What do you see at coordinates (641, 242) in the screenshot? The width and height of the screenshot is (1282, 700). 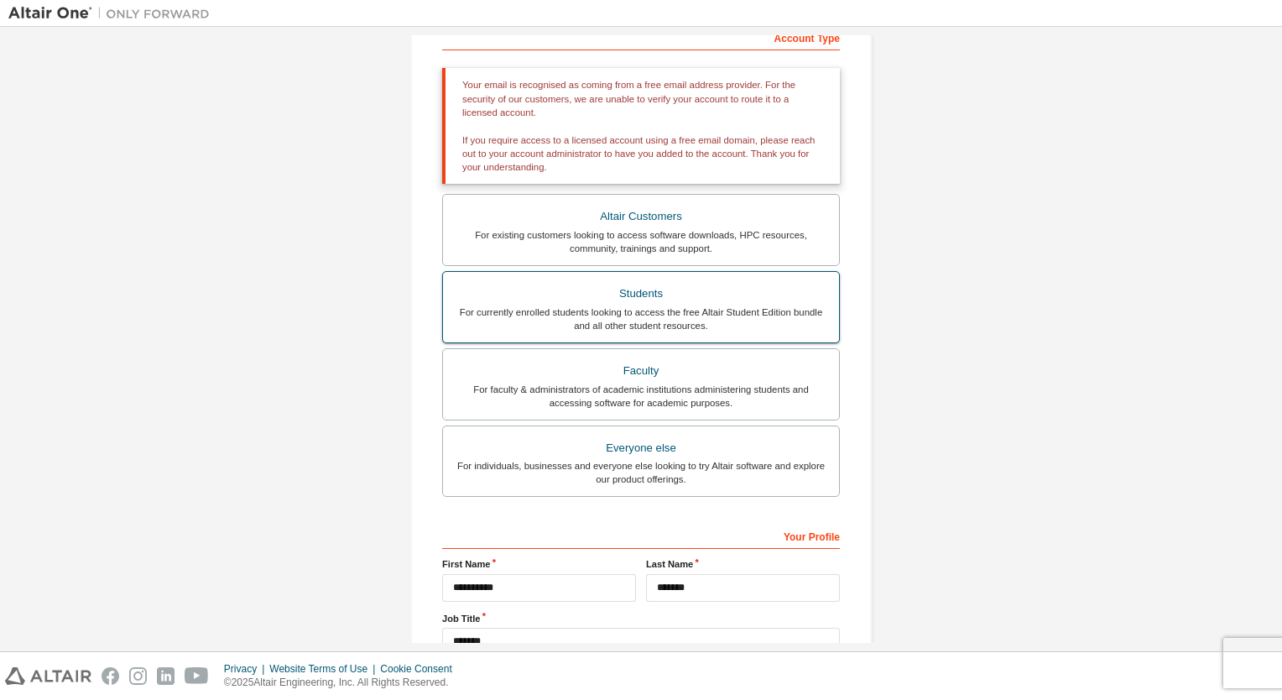 I see `div: For existing customers looking to access software downloads, HPC resources, community, trainings ...` at bounding box center [641, 242].